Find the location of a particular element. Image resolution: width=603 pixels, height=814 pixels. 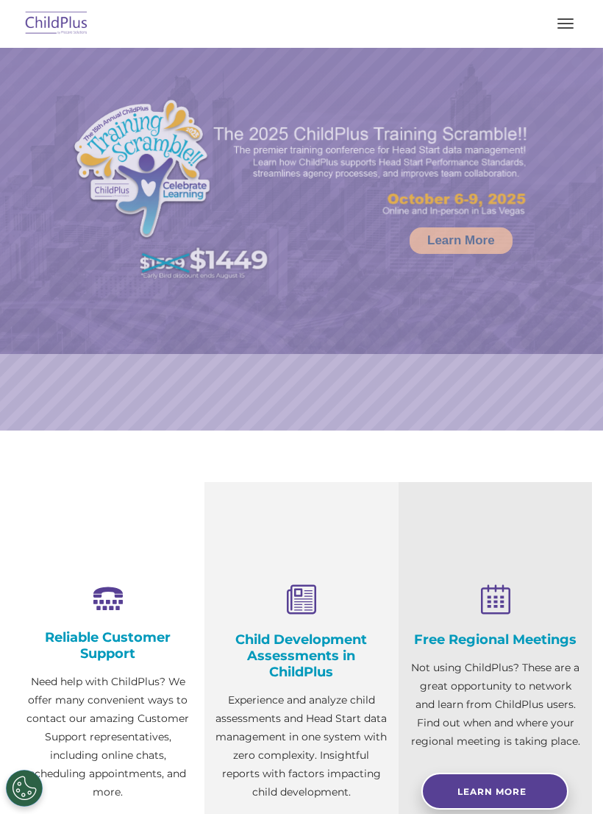

button: Cookies Settings is located at coordinates (24, 788).